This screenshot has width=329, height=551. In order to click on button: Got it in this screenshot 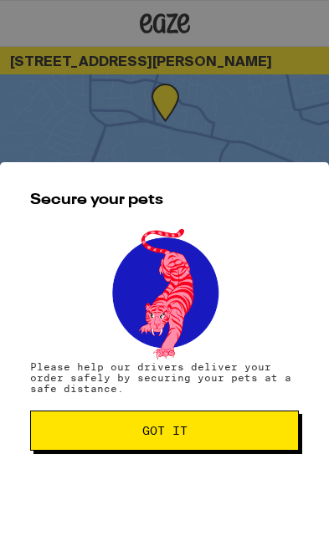, I will do `click(164, 431)`.